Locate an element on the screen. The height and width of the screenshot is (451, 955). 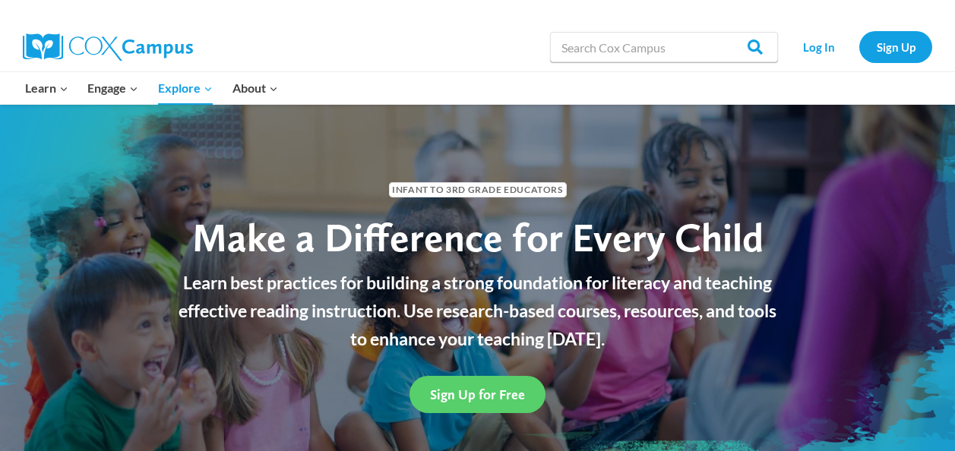
span: Explore is located at coordinates (185, 88).